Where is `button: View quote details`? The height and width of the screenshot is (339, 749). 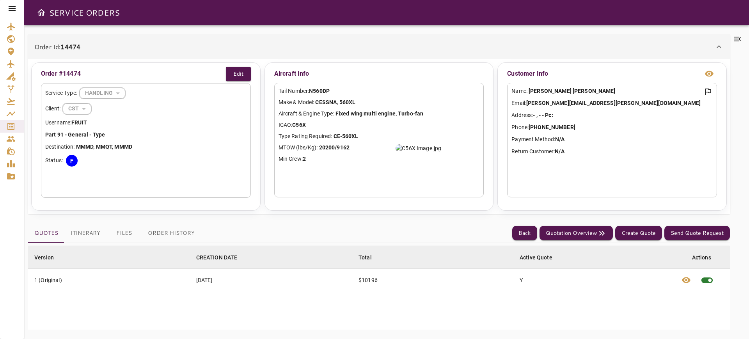 button: View quote details is located at coordinates (686, 280).